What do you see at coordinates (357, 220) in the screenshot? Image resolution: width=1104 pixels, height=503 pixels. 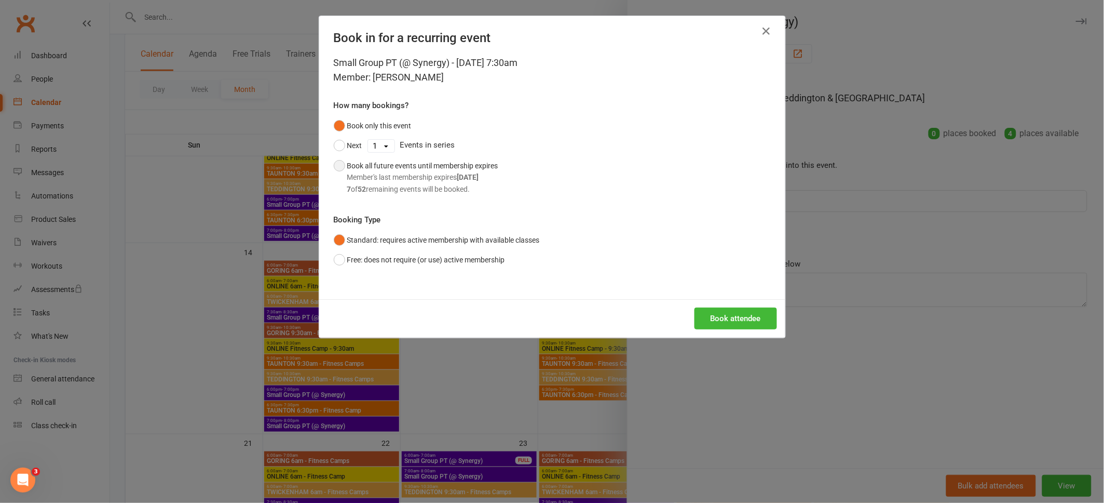 I see `label: Booking Type` at bounding box center [357, 220].